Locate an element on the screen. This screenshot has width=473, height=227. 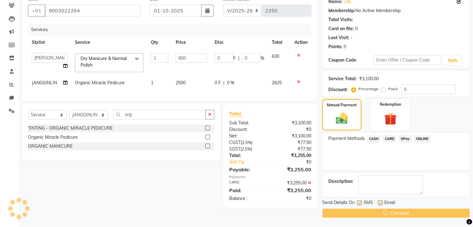
input: Search or Scan is located at coordinates (159, 114).